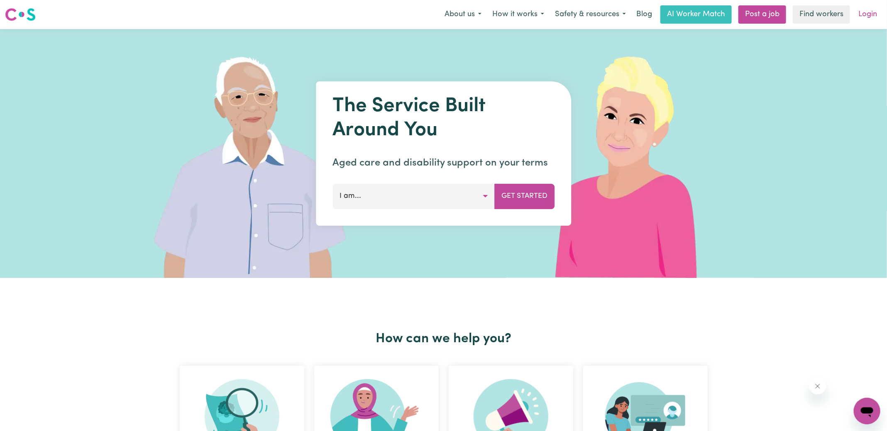 The width and height of the screenshot is (887, 431). Describe the element at coordinates (518, 15) in the screenshot. I see `button: How it works` at that location.